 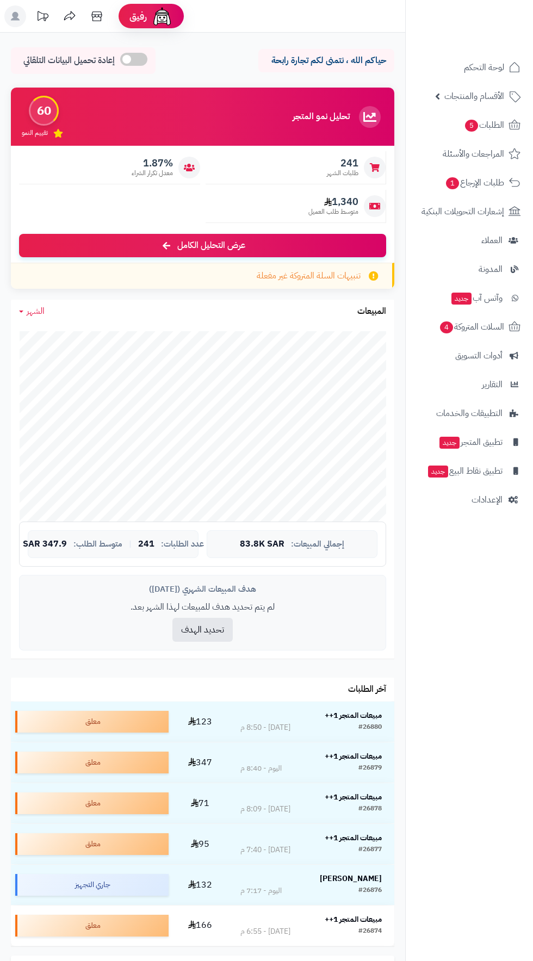 I want to click on span: التقارير, so click(x=492, y=384).